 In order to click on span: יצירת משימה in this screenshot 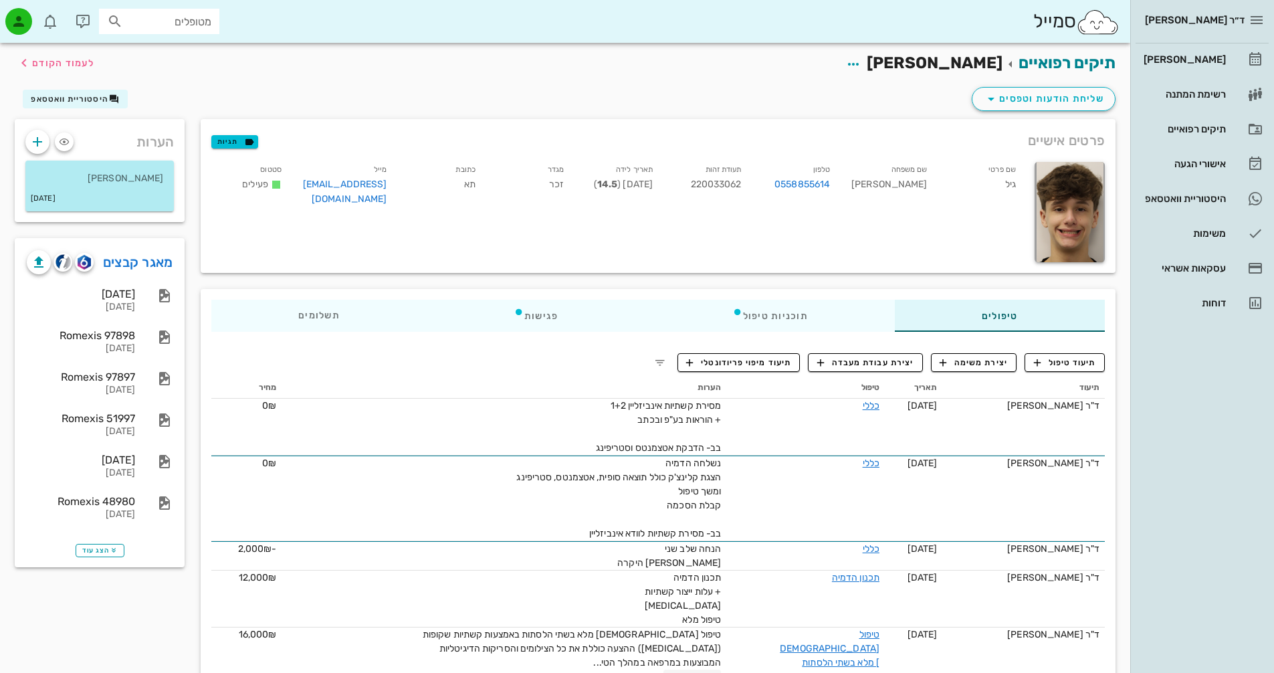, I will do `click(973, 362)`.